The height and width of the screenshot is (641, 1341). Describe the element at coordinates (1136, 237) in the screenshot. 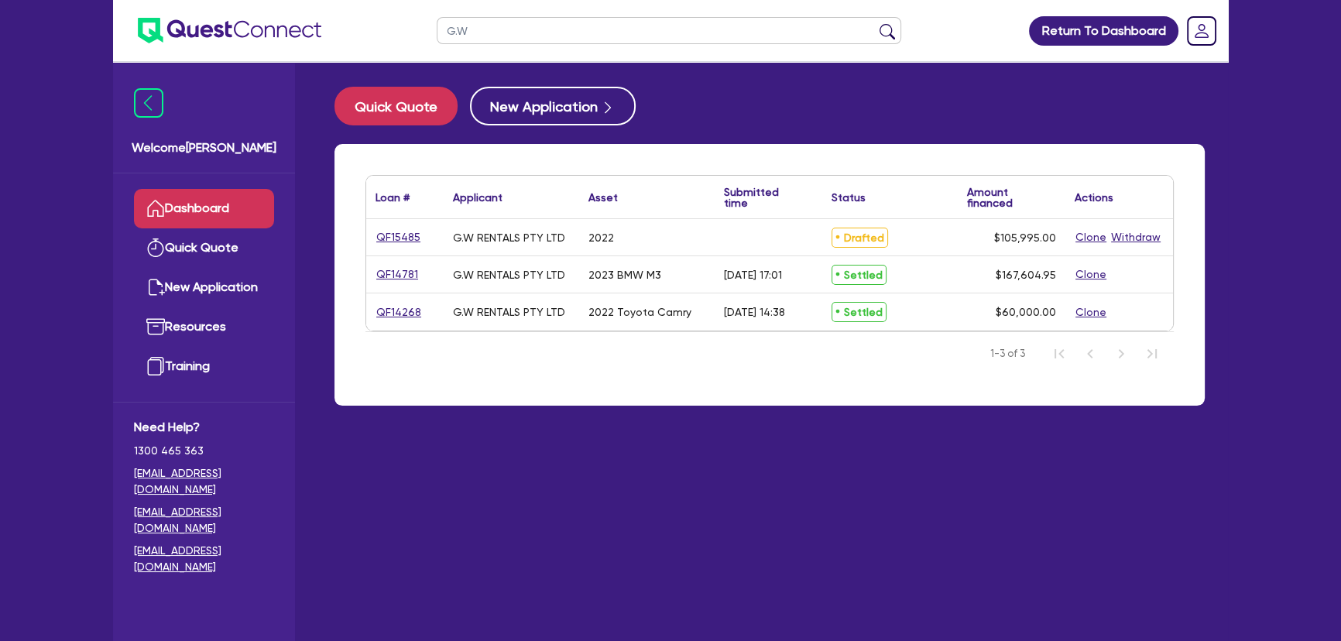

I see `button: Withdraw` at that location.